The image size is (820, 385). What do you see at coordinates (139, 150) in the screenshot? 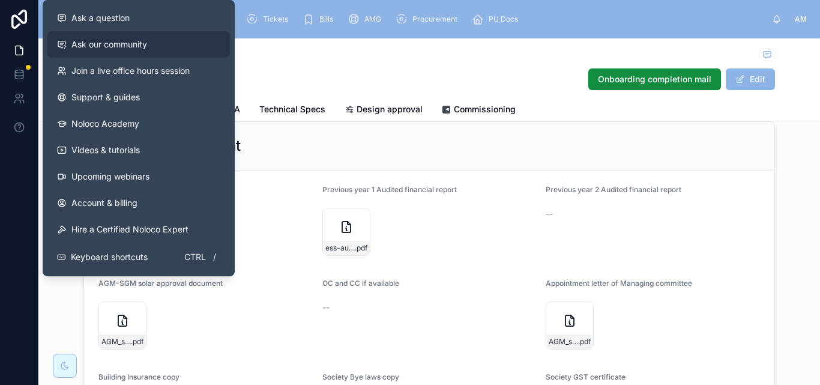
I see `a: Videos & tutorials` at bounding box center [139, 150].